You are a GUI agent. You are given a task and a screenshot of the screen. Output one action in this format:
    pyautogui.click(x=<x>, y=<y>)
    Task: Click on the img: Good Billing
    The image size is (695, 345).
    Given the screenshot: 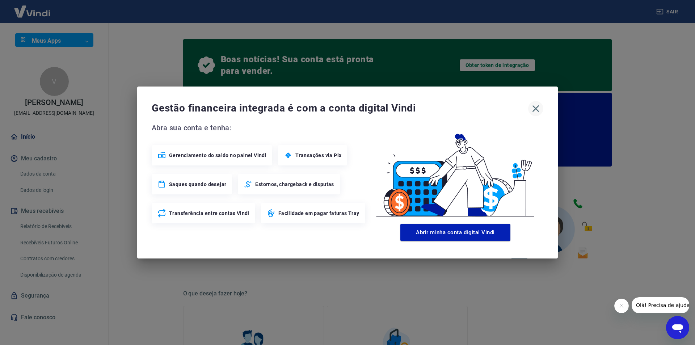 What is the action you would take?
    pyautogui.click(x=456, y=171)
    